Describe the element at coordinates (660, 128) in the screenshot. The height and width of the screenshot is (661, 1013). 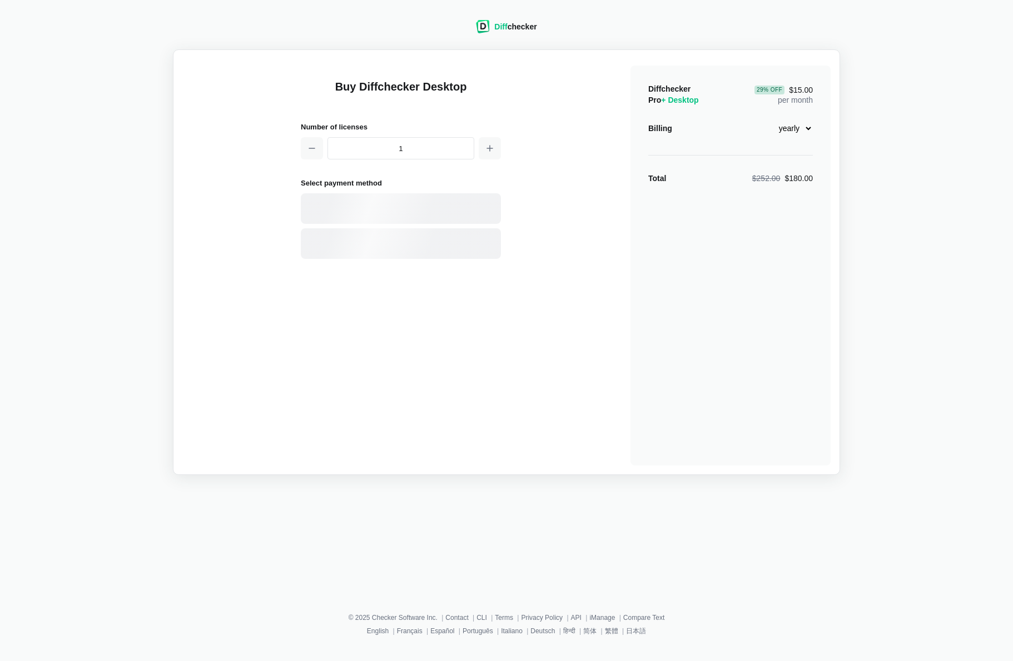
I see `div: Billing` at that location.